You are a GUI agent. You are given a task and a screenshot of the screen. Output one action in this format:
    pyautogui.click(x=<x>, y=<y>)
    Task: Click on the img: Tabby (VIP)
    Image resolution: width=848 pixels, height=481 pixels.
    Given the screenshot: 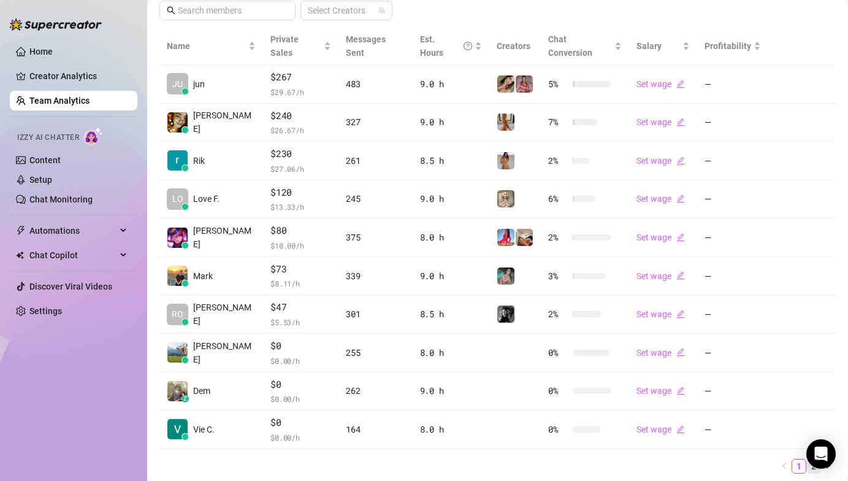 What is the action you would take?
    pyautogui.click(x=524, y=84)
    